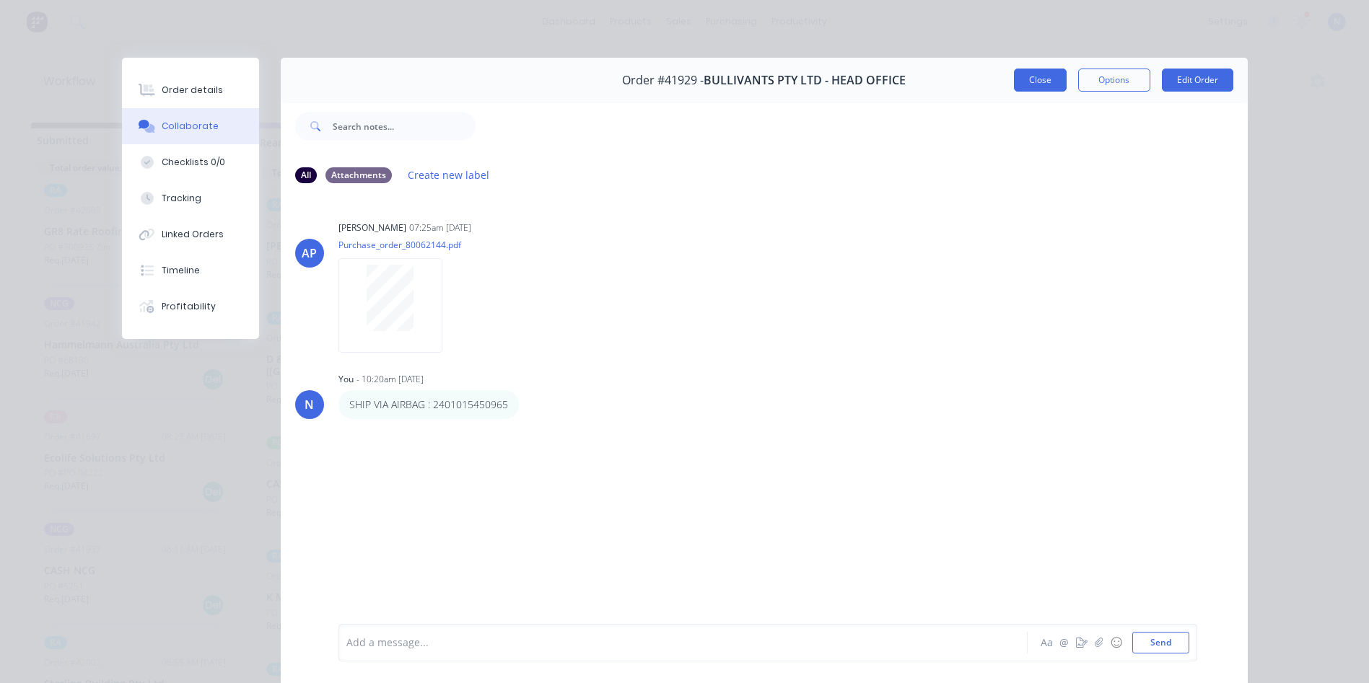 Image resolution: width=1369 pixels, height=683 pixels. What do you see at coordinates (1114, 80) in the screenshot?
I see `button: Options` at bounding box center [1114, 80].